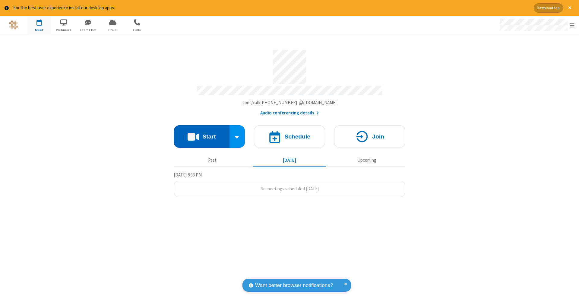  Describe the element at coordinates (13, 25) in the screenshot. I see `button: Logo` at that location.